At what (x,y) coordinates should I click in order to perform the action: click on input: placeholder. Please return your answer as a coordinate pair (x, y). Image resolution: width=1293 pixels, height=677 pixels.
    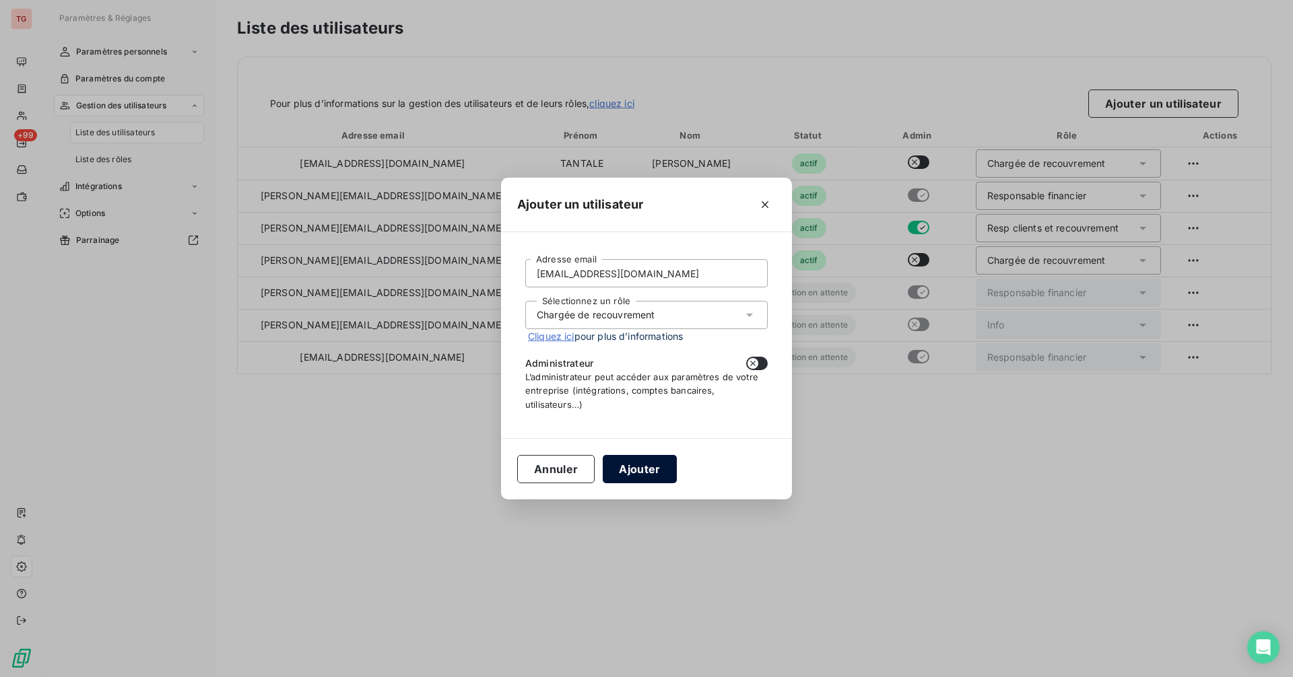
    Looking at the image, I should click on (646, 273).